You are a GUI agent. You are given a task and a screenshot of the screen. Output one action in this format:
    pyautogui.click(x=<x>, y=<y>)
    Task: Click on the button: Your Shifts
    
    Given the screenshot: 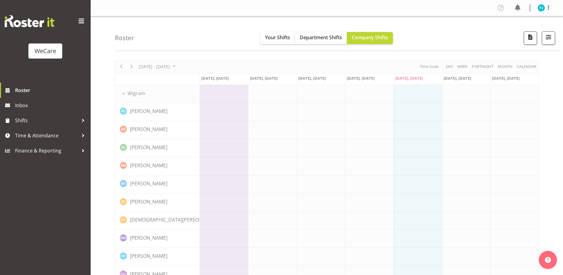 What is the action you would take?
    pyautogui.click(x=278, y=38)
    